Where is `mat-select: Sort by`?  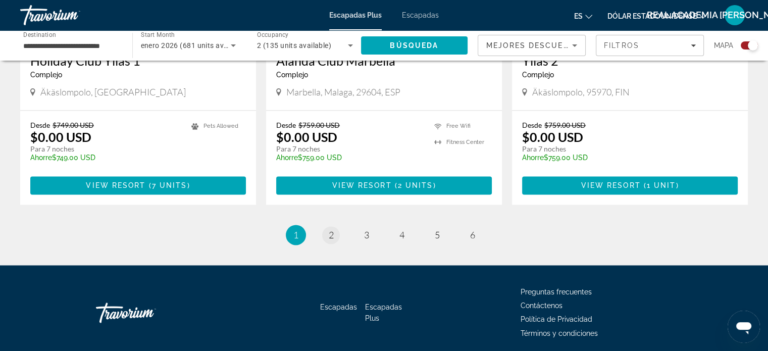 mat-select: Sort by is located at coordinates (531, 45).